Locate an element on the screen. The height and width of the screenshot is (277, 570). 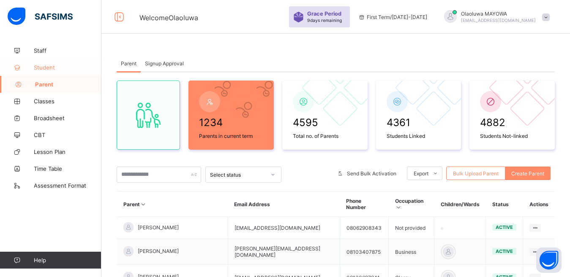
span: 4361 is located at coordinates (419, 122).